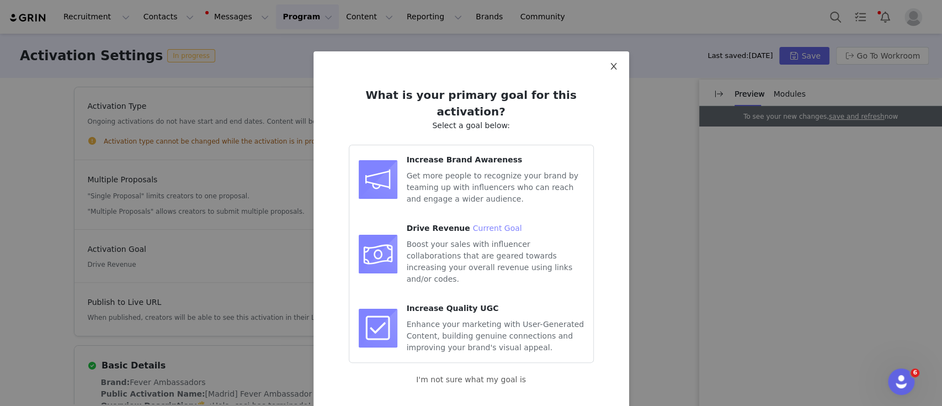  What do you see at coordinates (489, 261) in the screenshot?
I see `span: Boost your sales with influencer collaborations that are geared towards increasing your overall r...` at bounding box center [489, 261].